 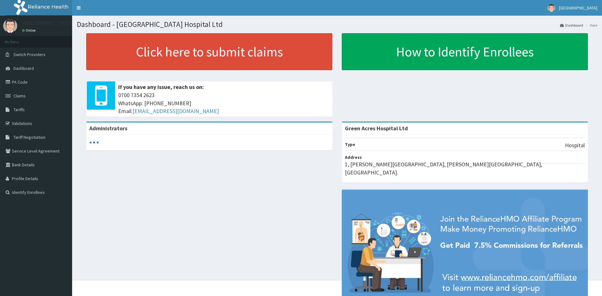 I want to click on svg: audio-loading, so click(x=94, y=143).